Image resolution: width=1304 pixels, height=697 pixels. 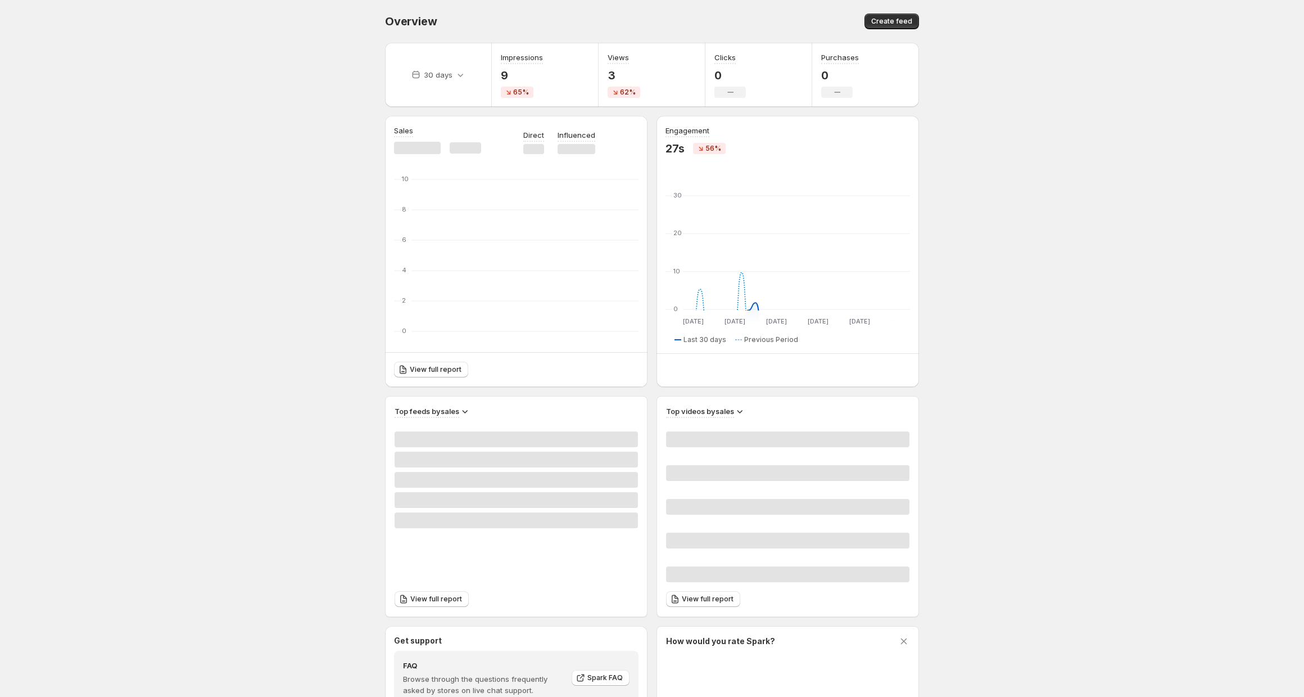 I want to click on p: 27s, so click(x=675, y=148).